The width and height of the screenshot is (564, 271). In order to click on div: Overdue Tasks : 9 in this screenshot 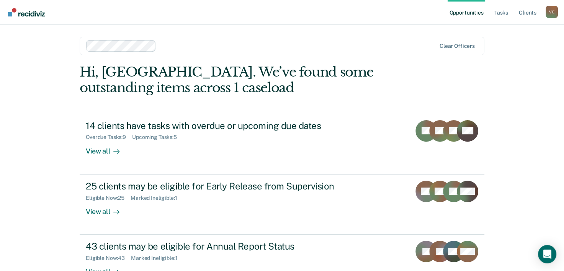, I will do `click(109, 137)`.